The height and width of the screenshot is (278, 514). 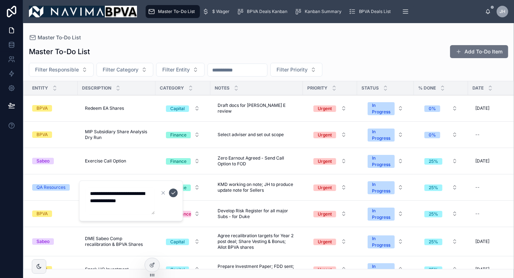 What do you see at coordinates (116, 135) in the screenshot?
I see `span: MIP Subsidiary Share Analysis Dry Run` at bounding box center [116, 135].